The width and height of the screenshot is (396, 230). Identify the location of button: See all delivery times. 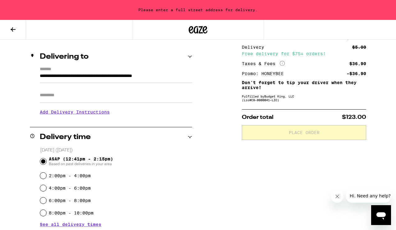
(71, 225).